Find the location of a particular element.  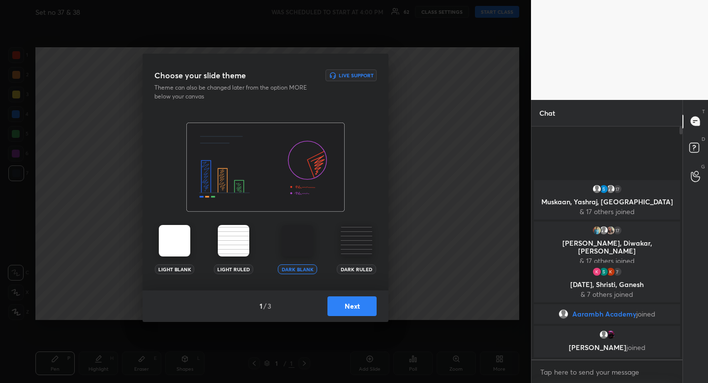

p: & 7 others joined is located at coordinates (607, 294).